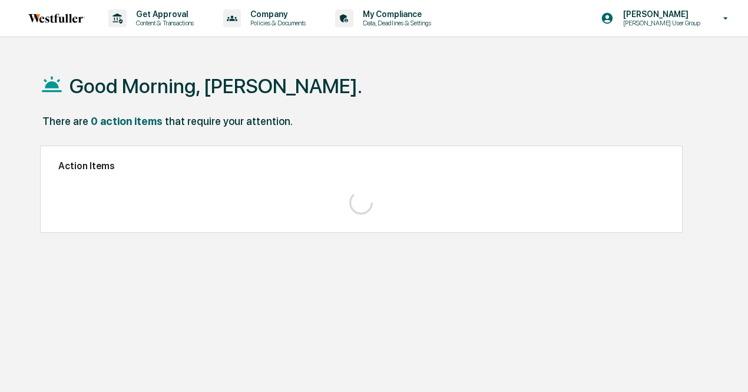 The width and height of the screenshot is (748, 392). I want to click on div: that require your attention., so click(228, 121).